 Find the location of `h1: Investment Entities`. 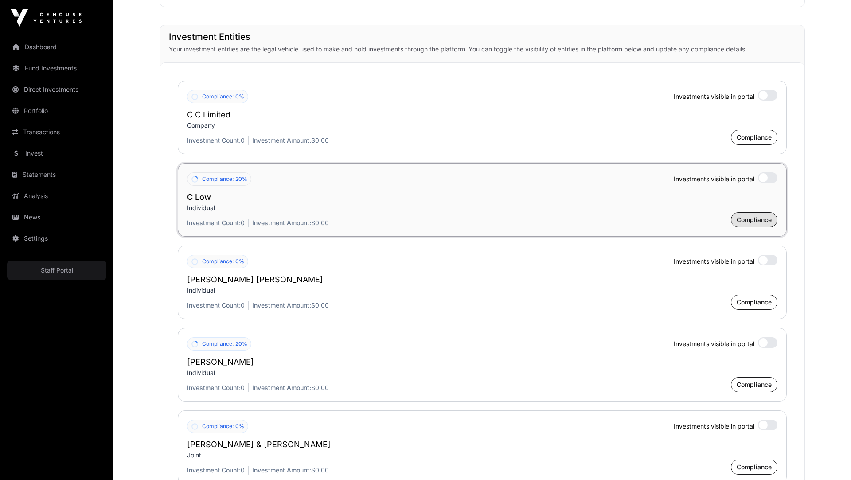

h1: Investment Entities is located at coordinates (482, 37).